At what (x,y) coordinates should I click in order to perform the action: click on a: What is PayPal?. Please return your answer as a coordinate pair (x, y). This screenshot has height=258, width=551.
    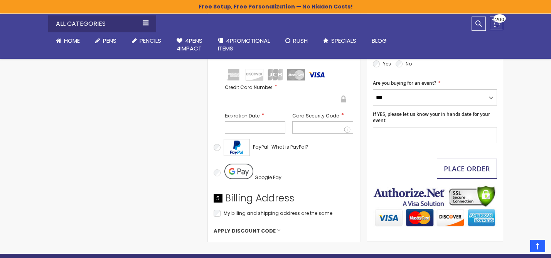
    Looking at the image, I should click on (290, 147).